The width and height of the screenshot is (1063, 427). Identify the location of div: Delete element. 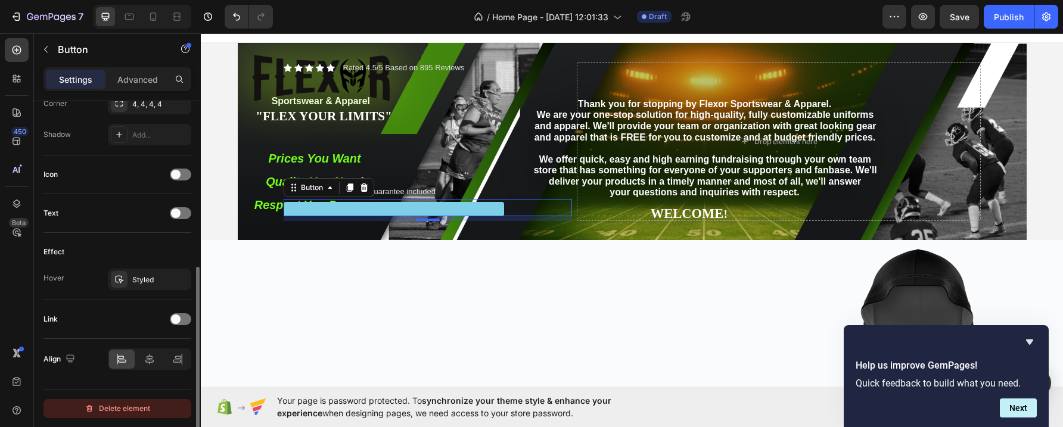
(117, 409).